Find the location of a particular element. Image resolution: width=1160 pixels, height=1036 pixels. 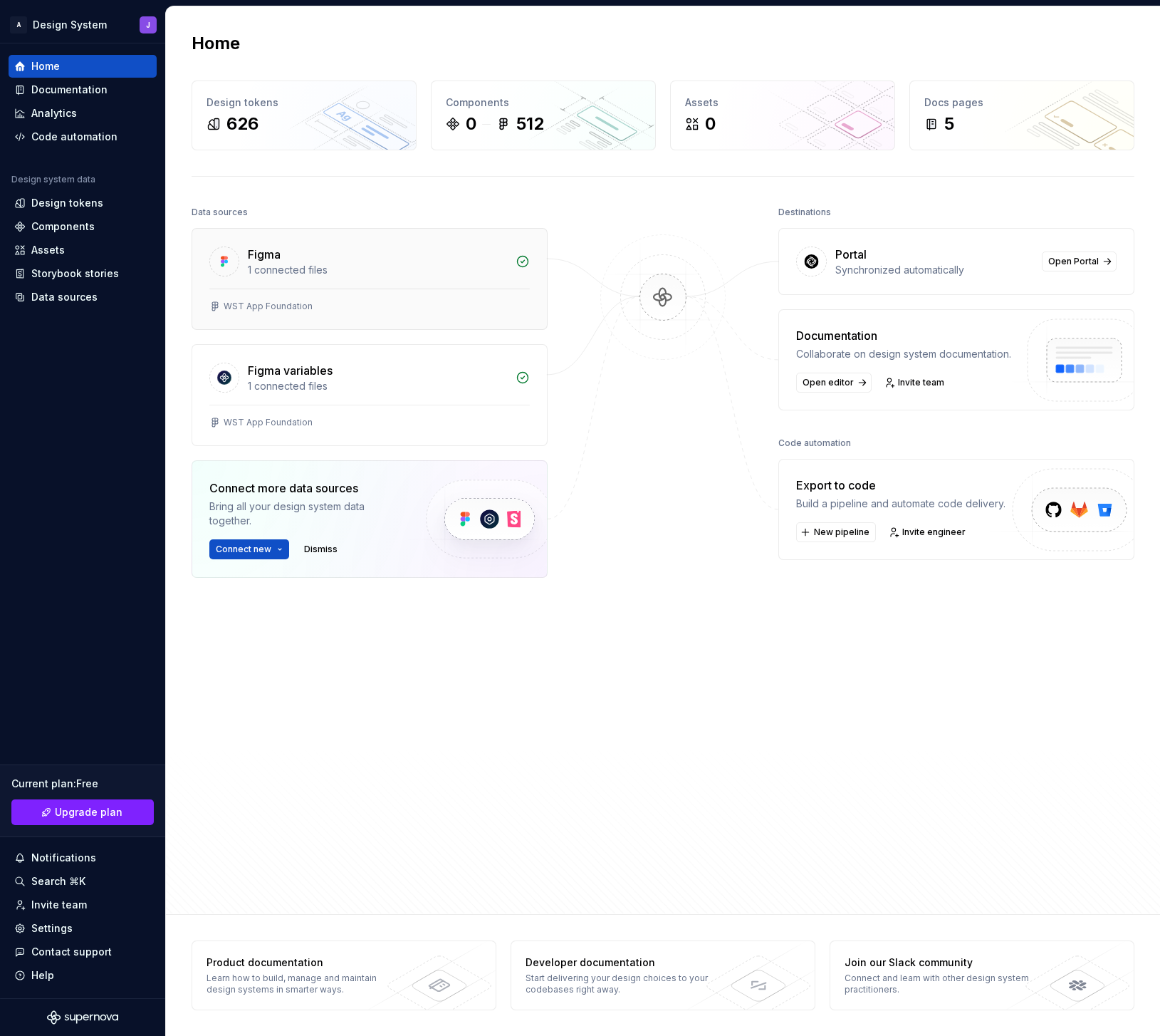

a: Home is located at coordinates (83, 66).